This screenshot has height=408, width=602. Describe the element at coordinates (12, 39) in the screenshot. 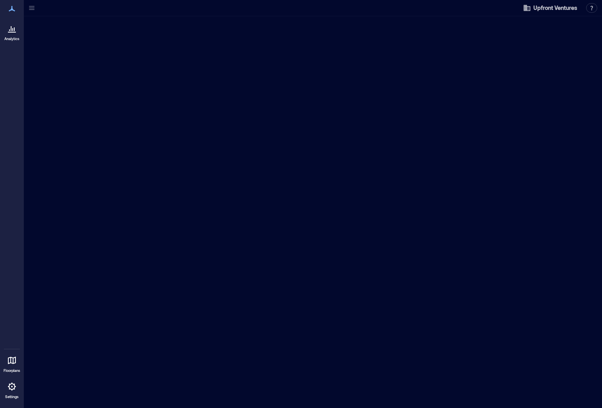

I see `p: Analytics` at that location.